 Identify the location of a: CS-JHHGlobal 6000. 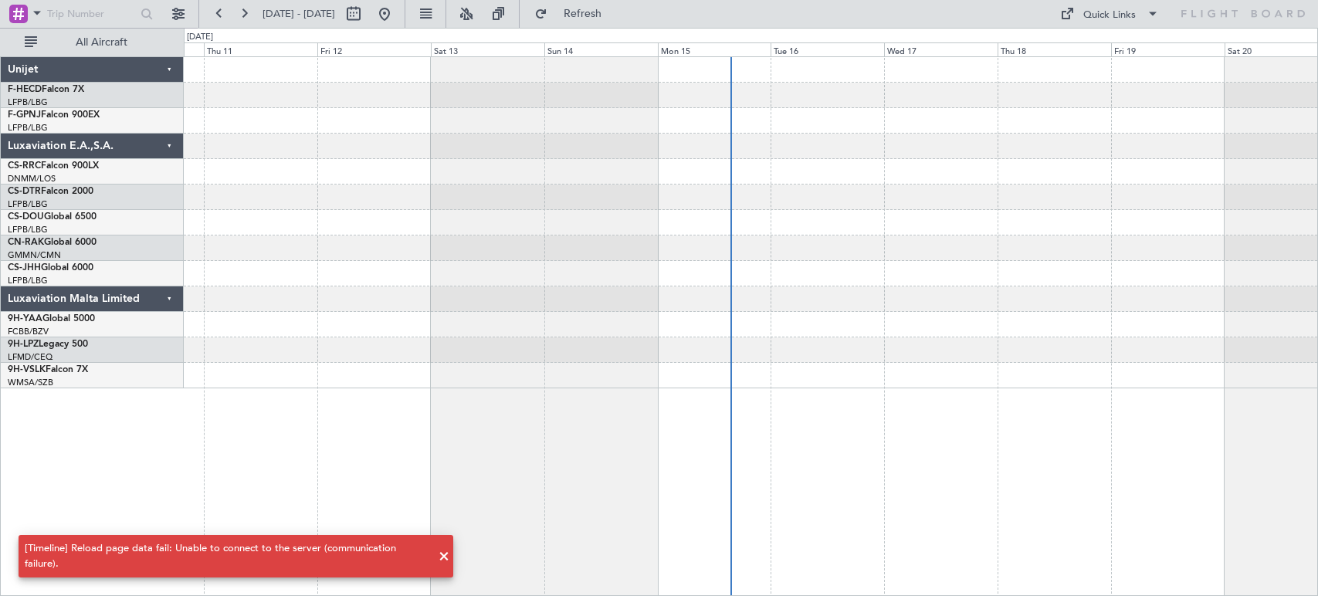
(50, 268).